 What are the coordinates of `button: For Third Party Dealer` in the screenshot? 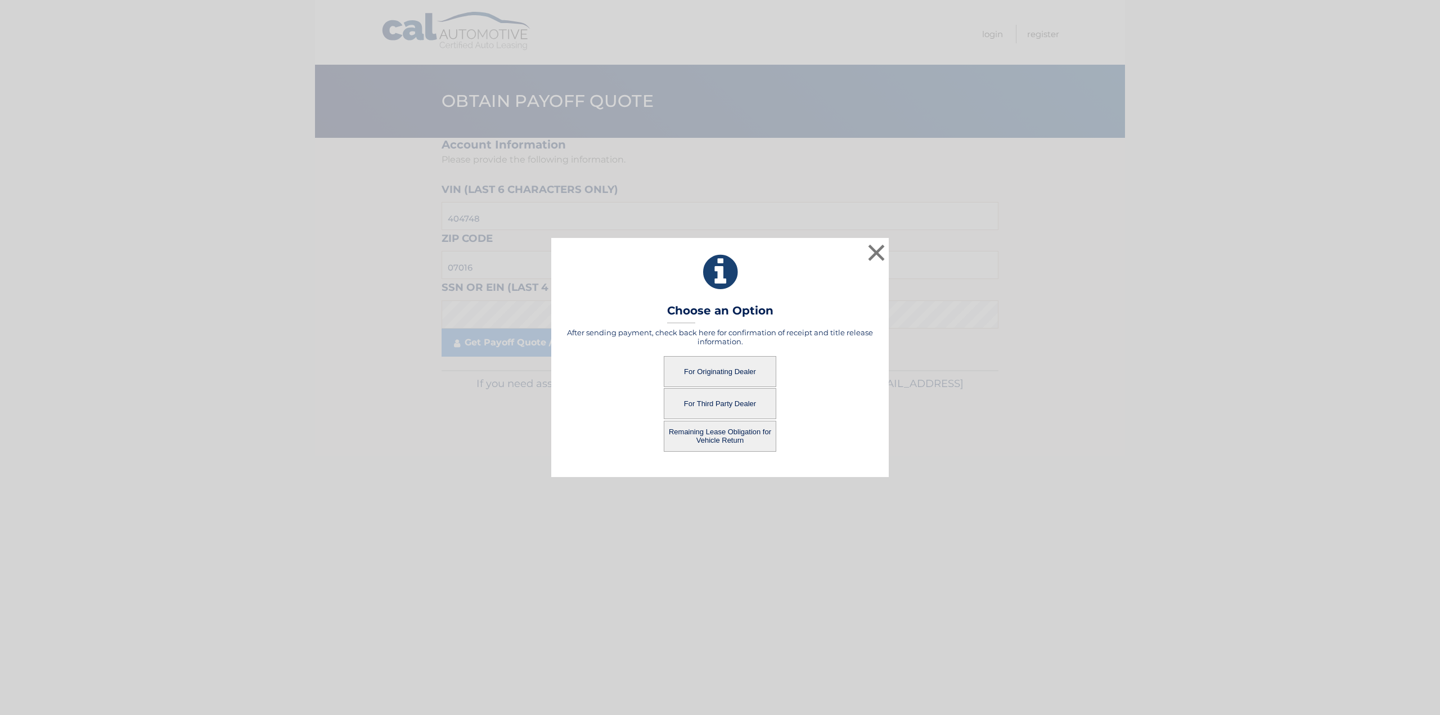 It's located at (720, 403).